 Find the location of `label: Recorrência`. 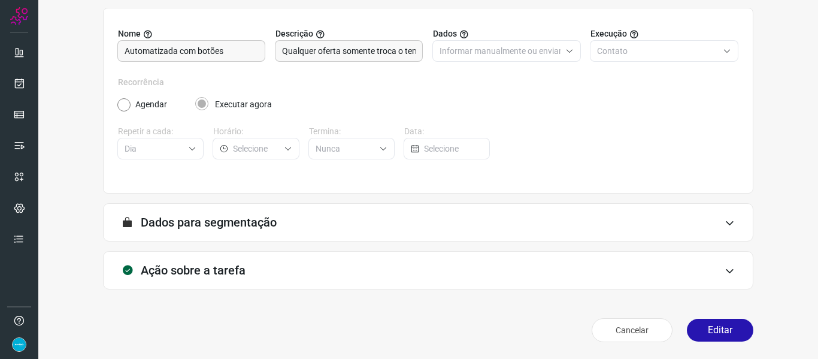

label: Recorrência is located at coordinates (428, 82).